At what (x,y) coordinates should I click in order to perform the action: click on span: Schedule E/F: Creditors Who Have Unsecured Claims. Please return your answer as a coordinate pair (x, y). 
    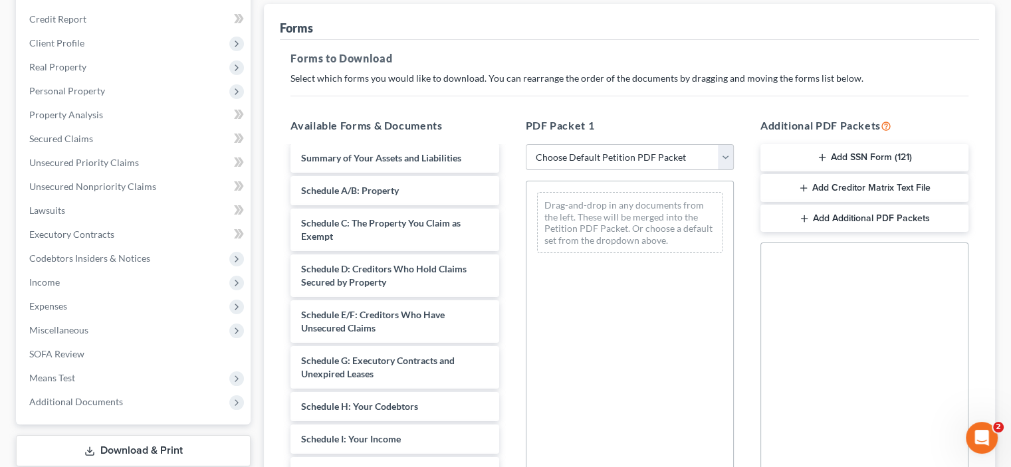
    Looking at the image, I should click on (373, 321).